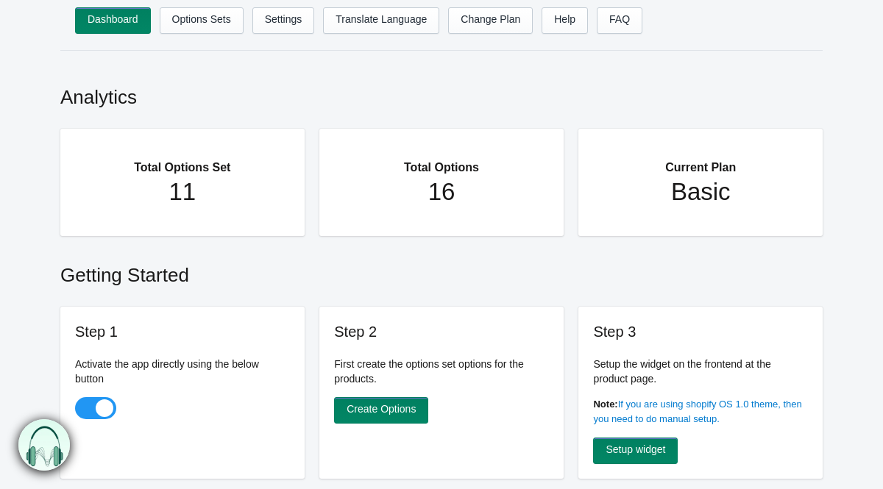 The height and width of the screenshot is (489, 883). What do you see at coordinates (442, 93) in the screenshot?
I see `h2: Analytics` at bounding box center [442, 93].